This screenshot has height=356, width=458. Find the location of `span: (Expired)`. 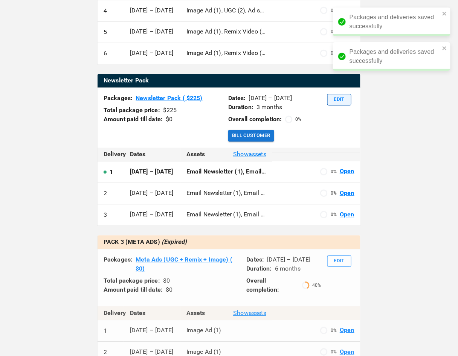

span: (Expired) is located at coordinates (174, 242).